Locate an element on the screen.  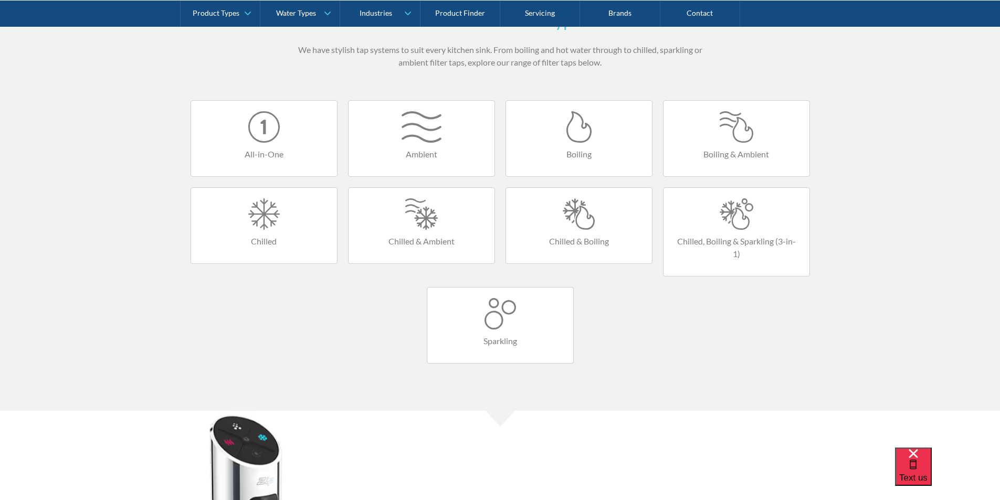
div: Product Types is located at coordinates (216, 13).